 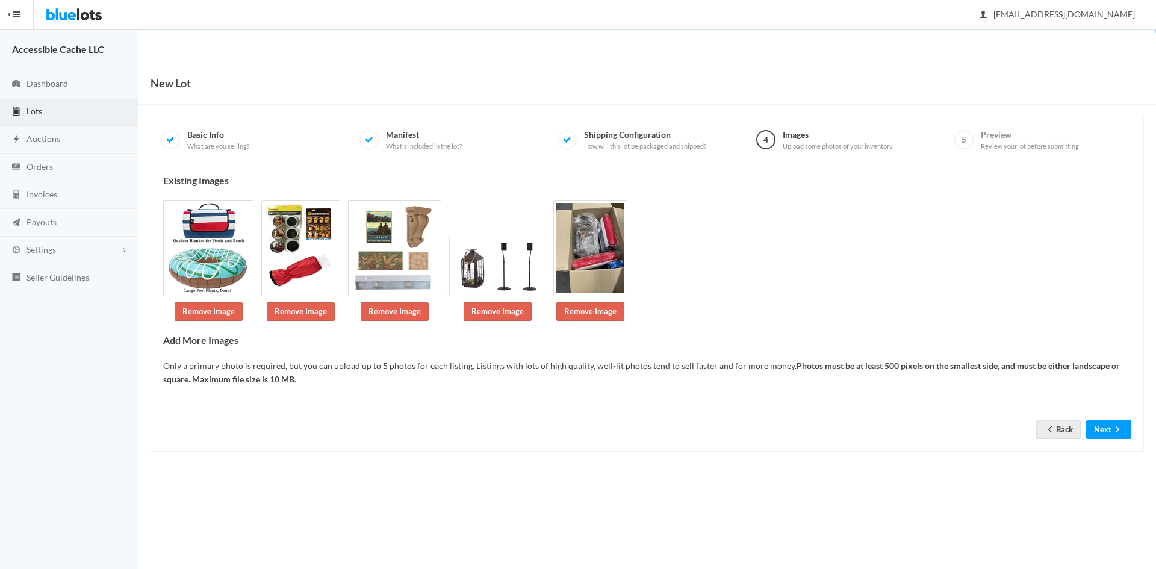 I want to click on button: Nextarrow forward, so click(x=1108, y=429).